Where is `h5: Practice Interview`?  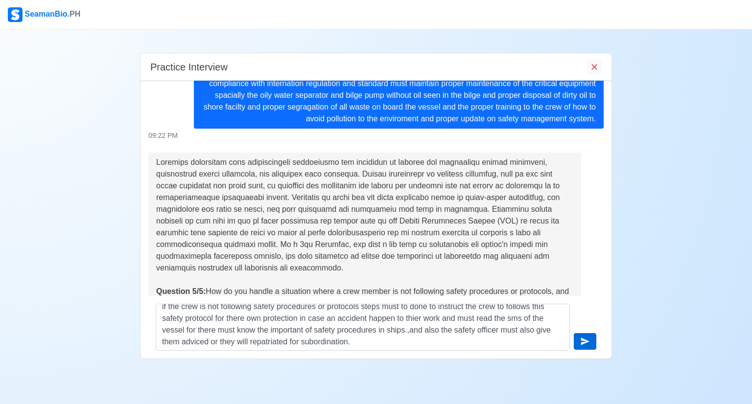 h5: Practice Interview is located at coordinates (189, 67).